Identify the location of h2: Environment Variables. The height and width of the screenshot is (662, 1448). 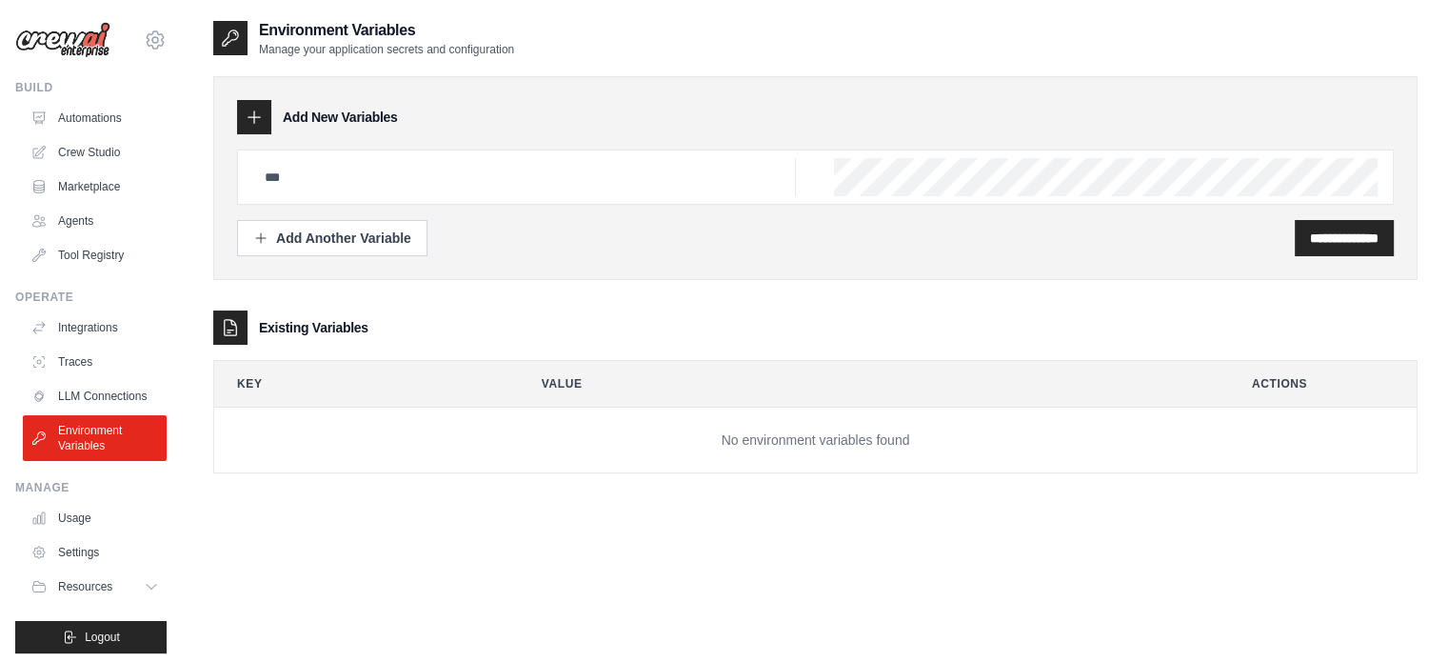
(386, 30).